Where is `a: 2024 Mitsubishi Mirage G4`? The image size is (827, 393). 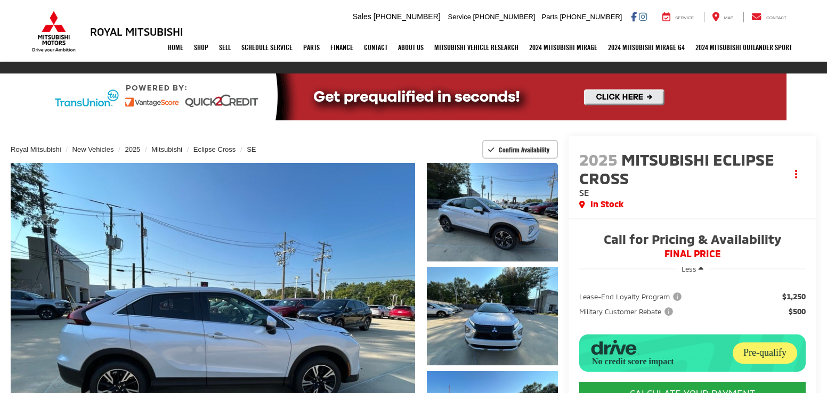
a: 2024 Mitsubishi Mirage G4 is located at coordinates (647, 47).